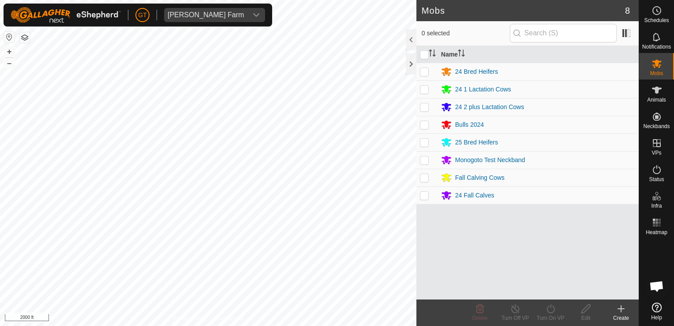 The image size is (674, 326). Describe the element at coordinates (470, 124) in the screenshot. I see `div: Bulls 2024` at that location.